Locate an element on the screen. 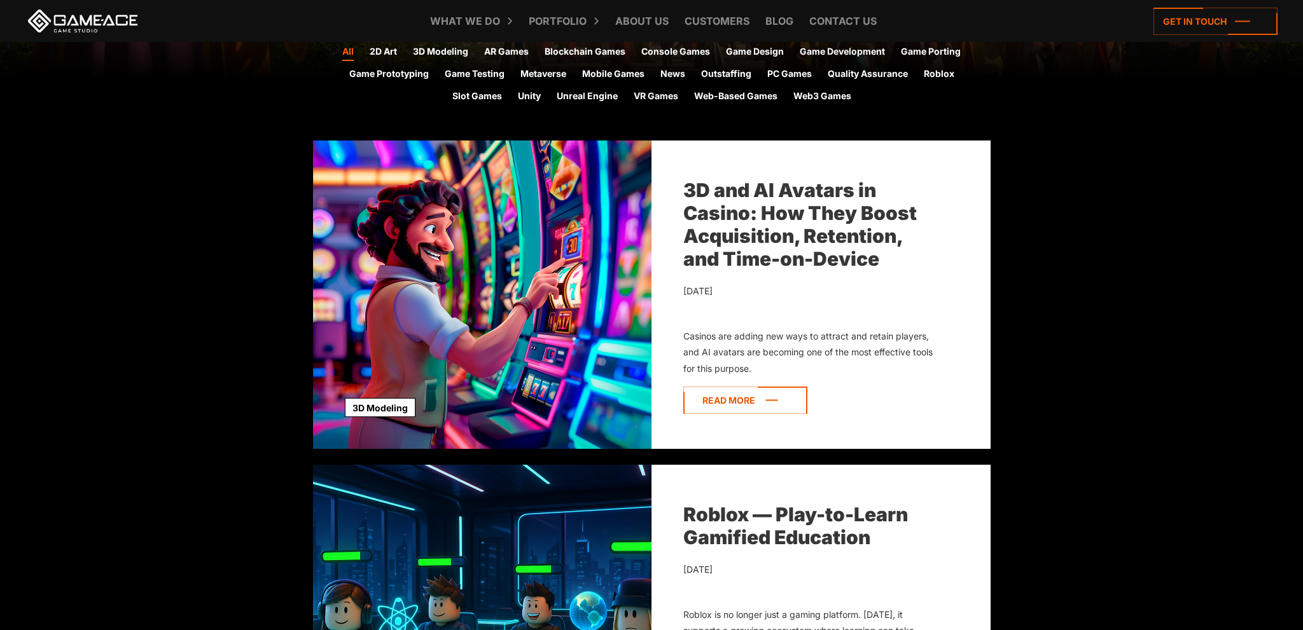 The image size is (1303, 630). a: Unity is located at coordinates (529, 97).